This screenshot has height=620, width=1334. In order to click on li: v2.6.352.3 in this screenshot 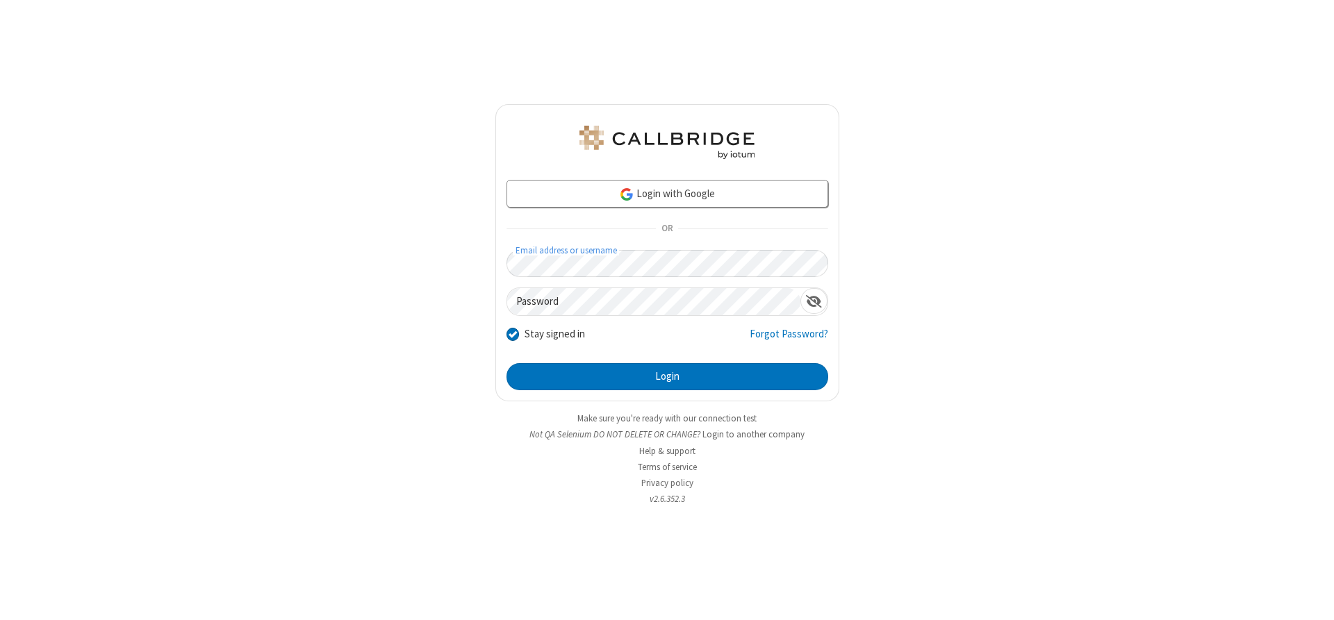, I will do `click(667, 499)`.